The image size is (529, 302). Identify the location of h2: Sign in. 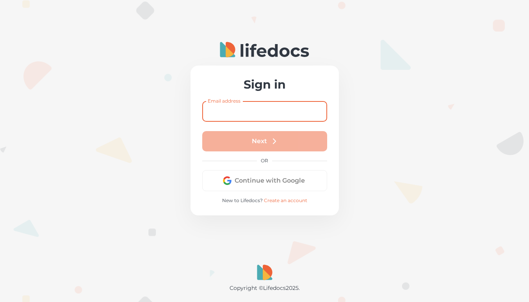
(265, 84).